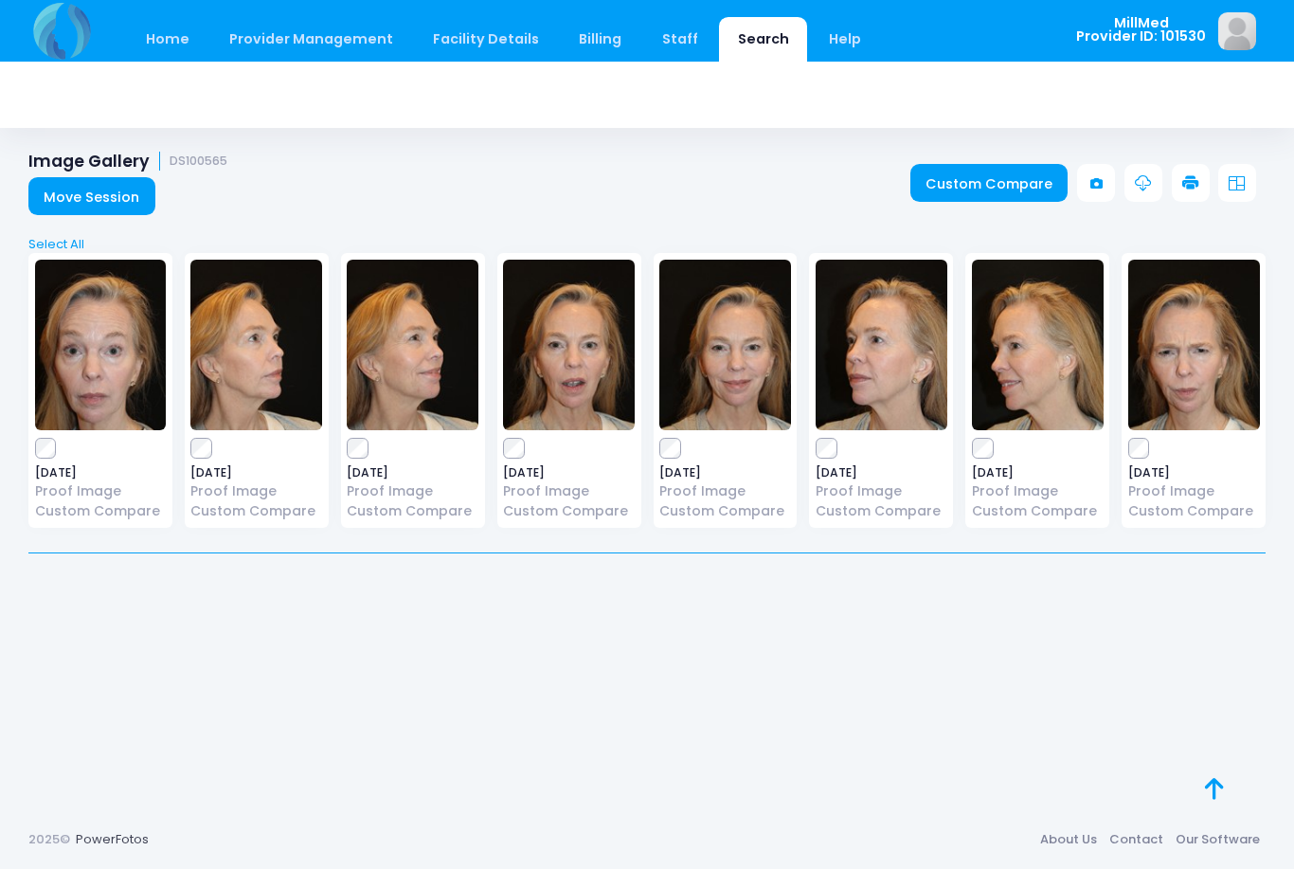  Describe the element at coordinates (1136, 840) in the screenshot. I see `a: Contact` at that location.